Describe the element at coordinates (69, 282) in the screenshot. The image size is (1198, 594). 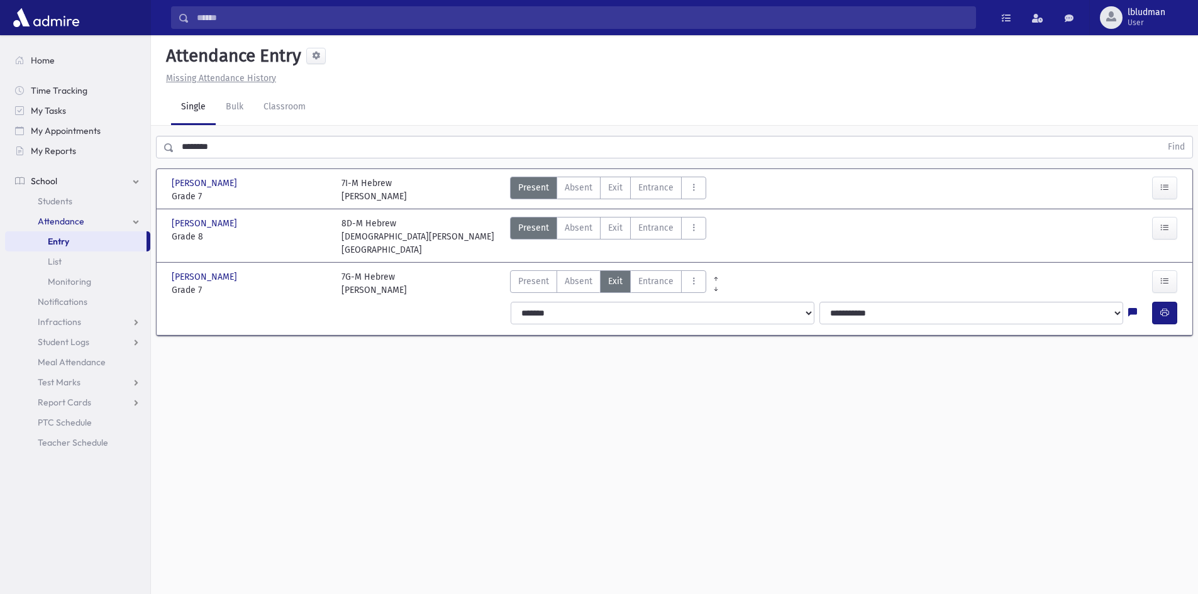
I see `span: Monitoring` at that location.